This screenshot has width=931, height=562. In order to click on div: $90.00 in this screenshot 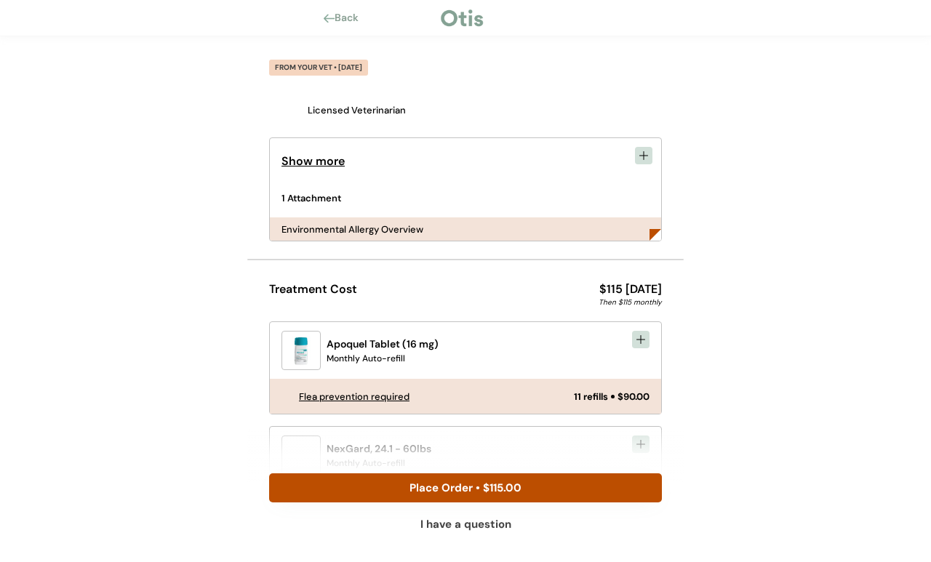, I will do `click(634, 397)`.